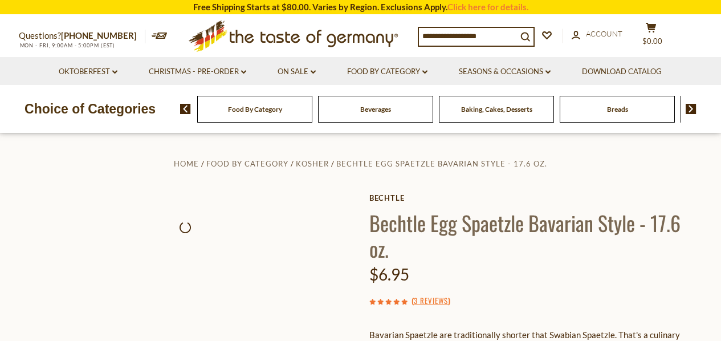  What do you see at coordinates (376, 109) in the screenshot?
I see `span: Beverages` at bounding box center [376, 109].